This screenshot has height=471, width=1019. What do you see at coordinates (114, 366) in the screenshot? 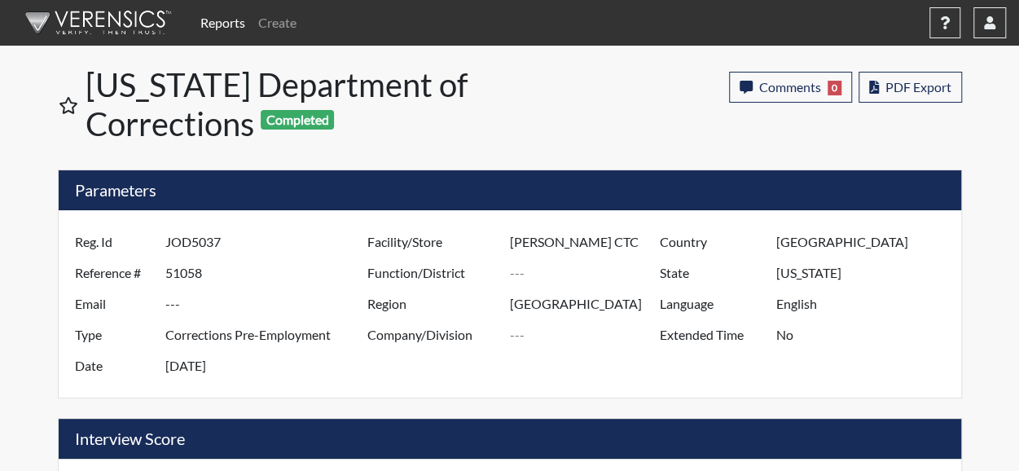
I see `label: Date` at bounding box center [114, 366].